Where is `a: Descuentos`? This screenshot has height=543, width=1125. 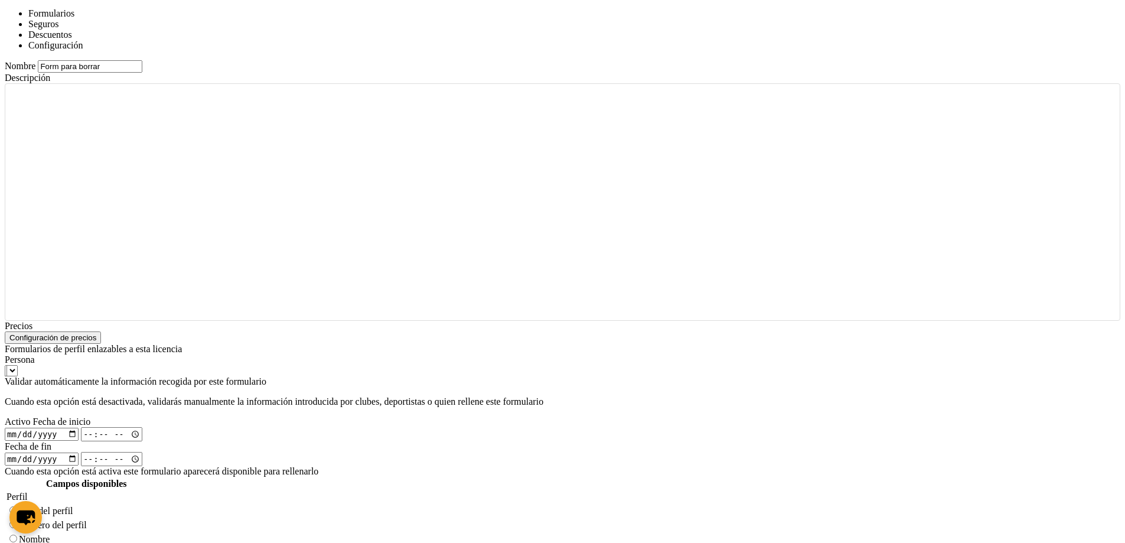 a: Descuentos is located at coordinates (50, 34).